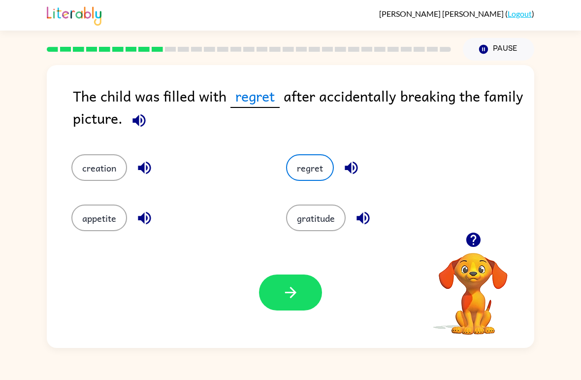 The image size is (581, 380). What do you see at coordinates (304, 109) in the screenshot?
I see `div: The child was filled with after accidentally breaking the family picture.` at bounding box center [304, 109].